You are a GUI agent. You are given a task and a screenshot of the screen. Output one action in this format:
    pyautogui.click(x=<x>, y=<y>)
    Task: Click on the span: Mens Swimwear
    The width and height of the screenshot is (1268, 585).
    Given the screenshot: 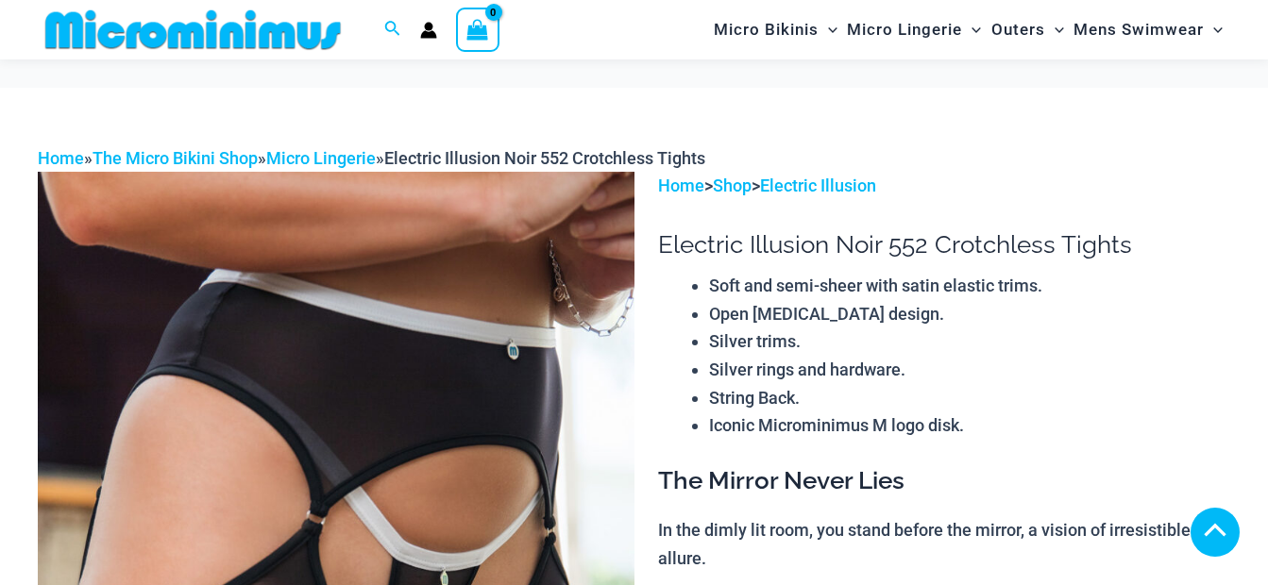 What is the action you would take?
    pyautogui.click(x=1139, y=29)
    